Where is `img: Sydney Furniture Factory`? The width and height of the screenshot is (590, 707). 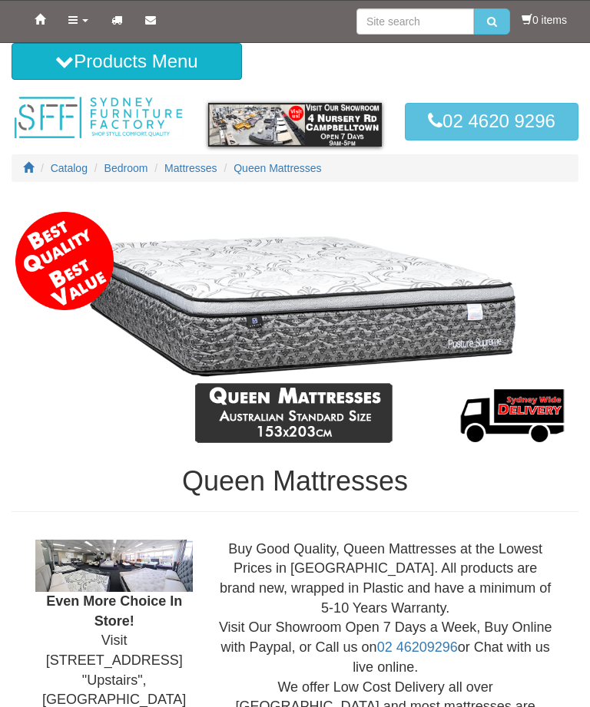
img: Sydney Furniture Factory is located at coordinates (98, 118).